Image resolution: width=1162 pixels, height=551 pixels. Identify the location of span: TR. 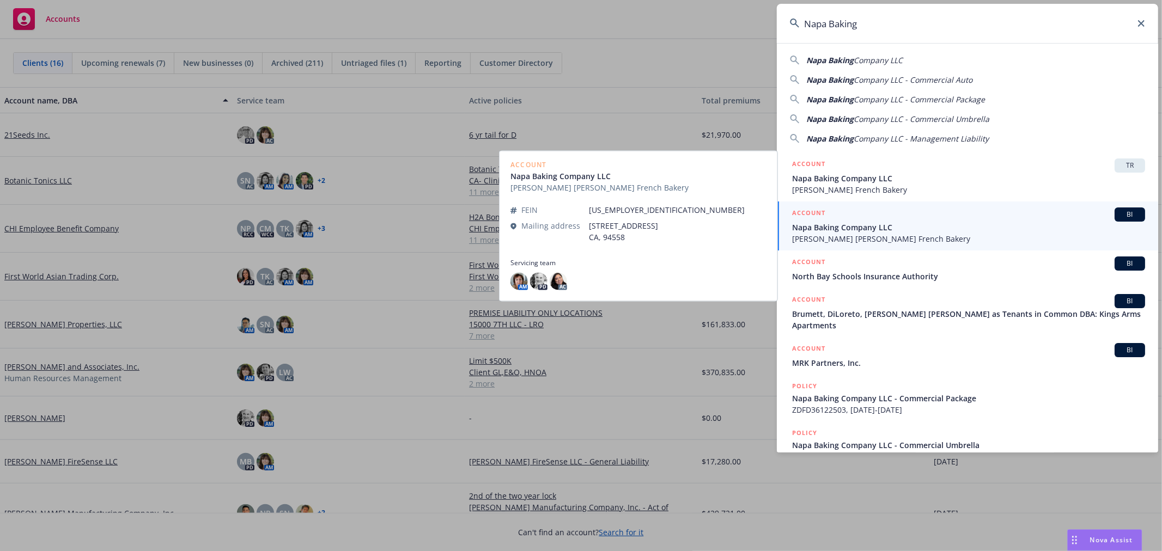
(1130, 166).